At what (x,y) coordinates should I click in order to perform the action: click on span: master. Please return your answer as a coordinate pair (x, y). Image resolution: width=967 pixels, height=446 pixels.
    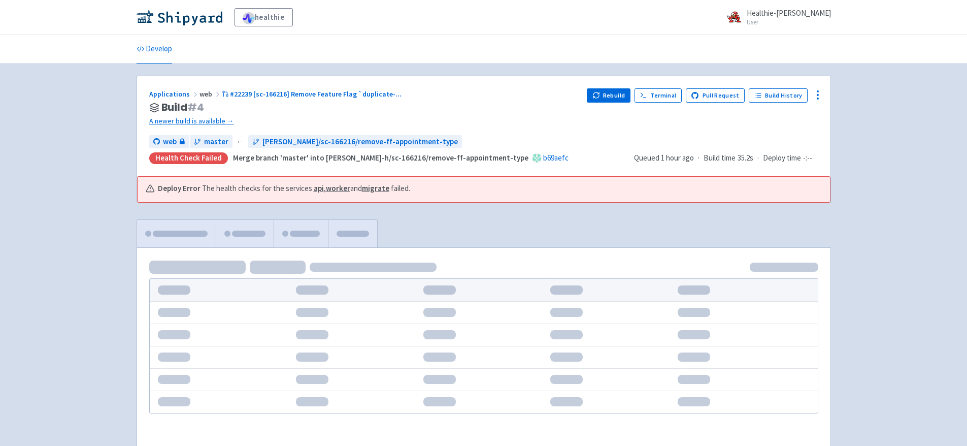
    Looking at the image, I should click on (216, 142).